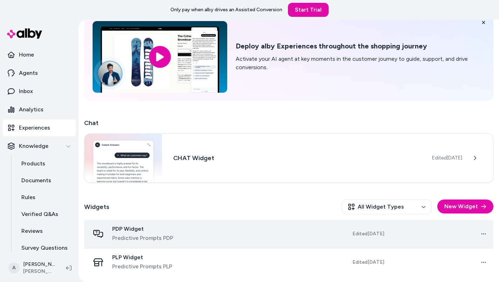  Describe the element at coordinates (34, 128) in the screenshot. I see `p: Experiences` at that location.